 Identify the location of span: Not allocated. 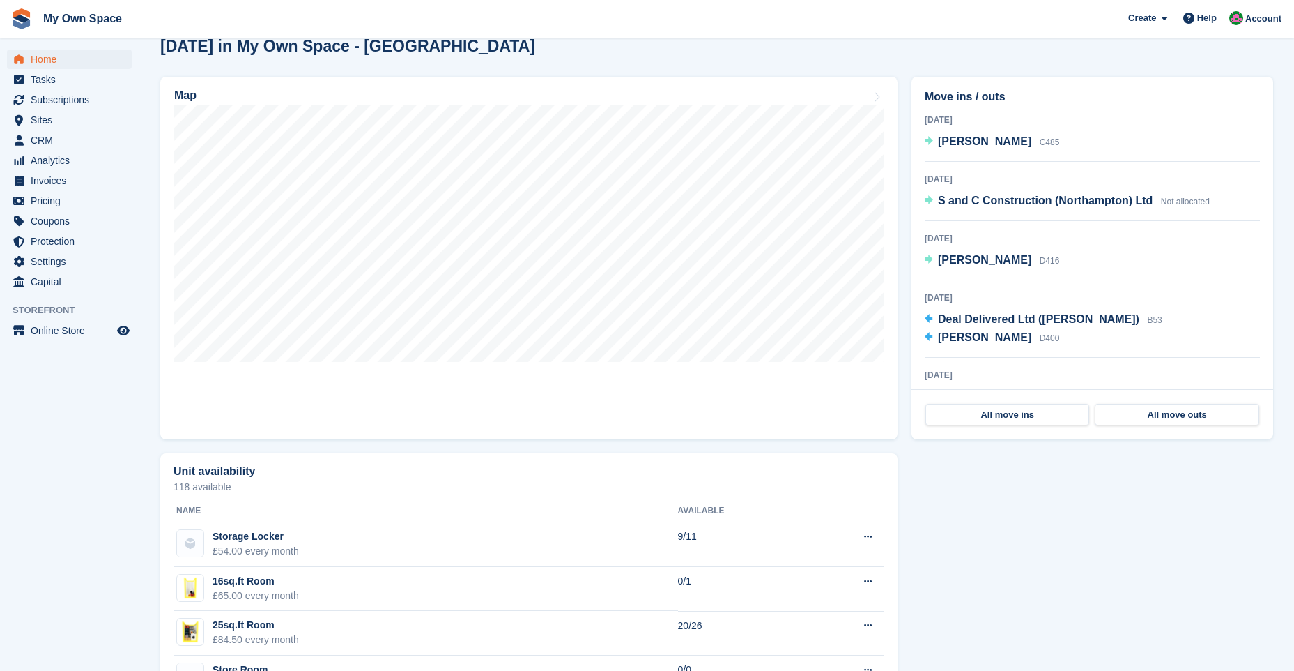
(1186, 201).